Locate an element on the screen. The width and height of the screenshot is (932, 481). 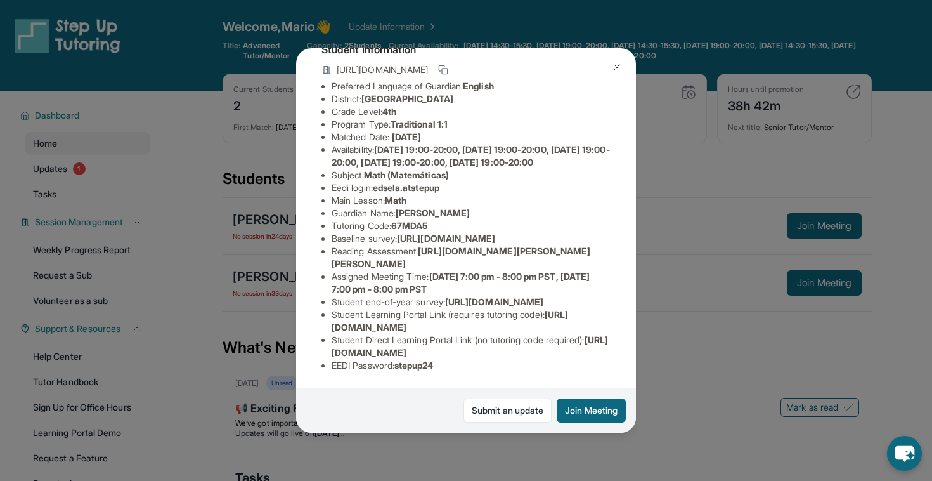
a: Submit an update is located at coordinates (507, 410).